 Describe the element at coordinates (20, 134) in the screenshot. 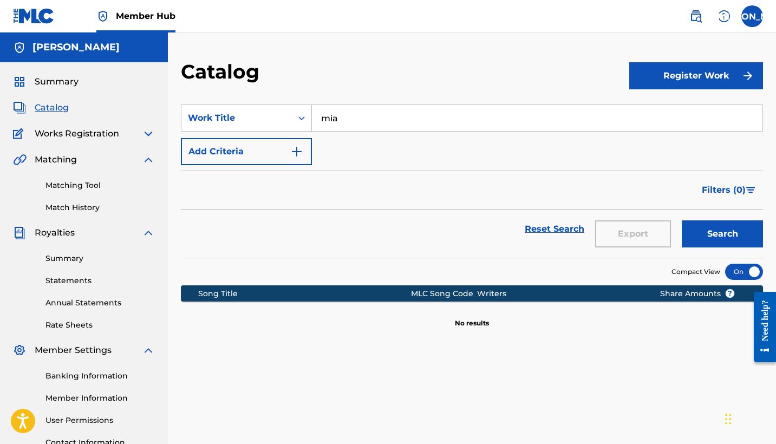

I see `img: Works Registration` at that location.